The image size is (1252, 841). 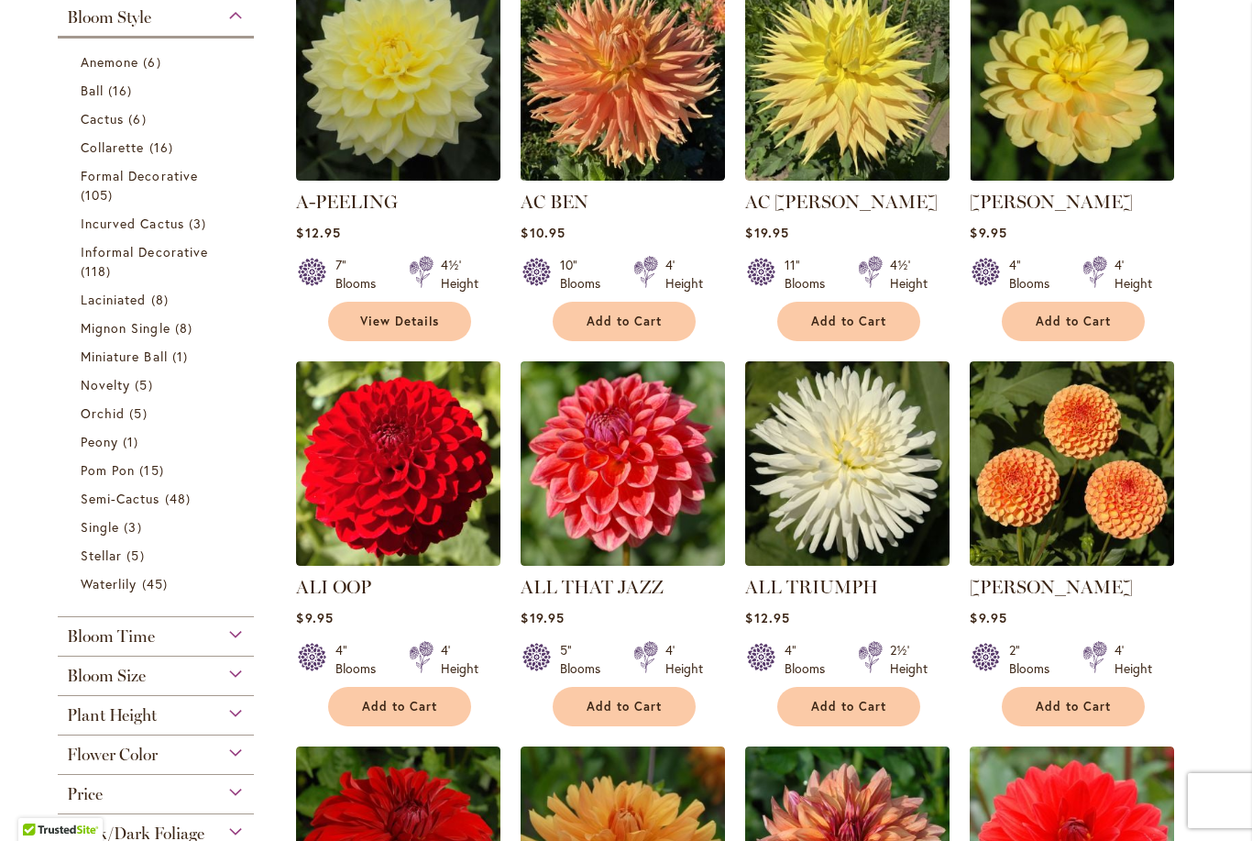 I want to click on span: View Details, so click(x=400, y=321).